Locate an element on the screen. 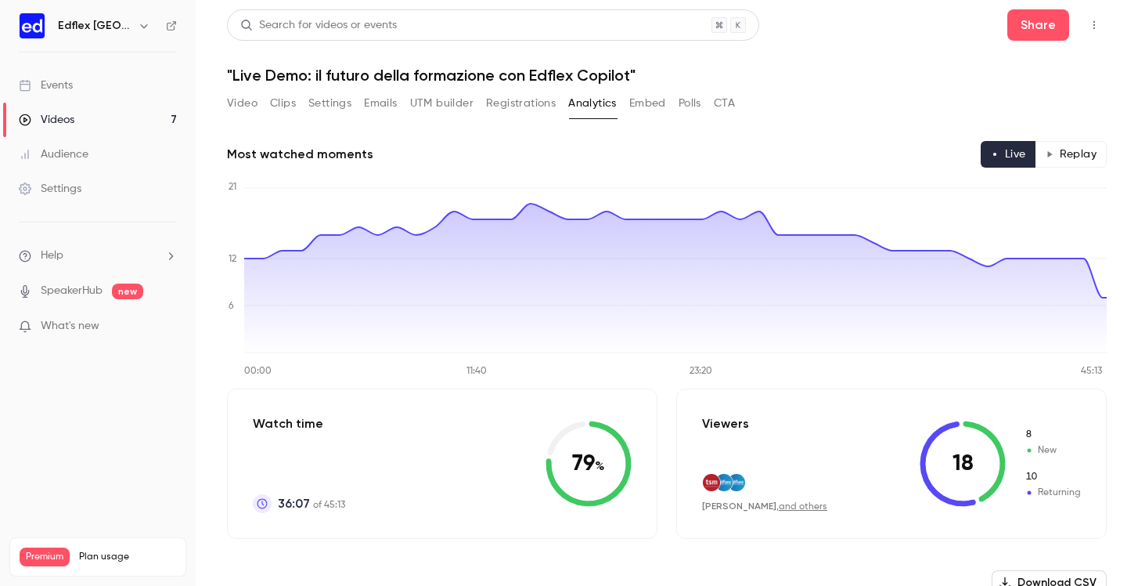 This screenshot has height=586, width=1138. div: Settings is located at coordinates (50, 189).